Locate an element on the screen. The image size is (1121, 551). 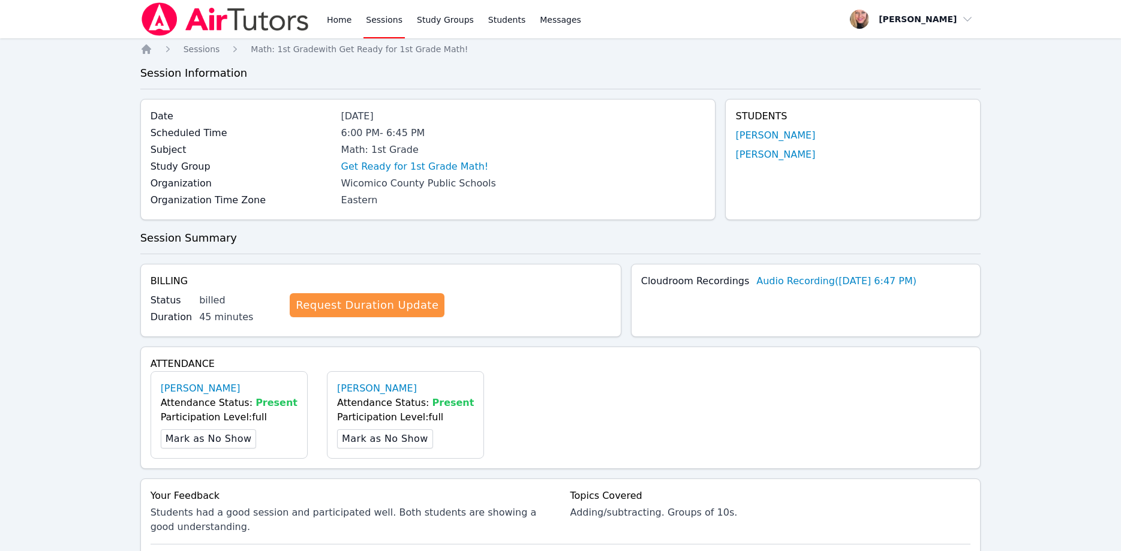
label: Status is located at coordinates (172, 301).